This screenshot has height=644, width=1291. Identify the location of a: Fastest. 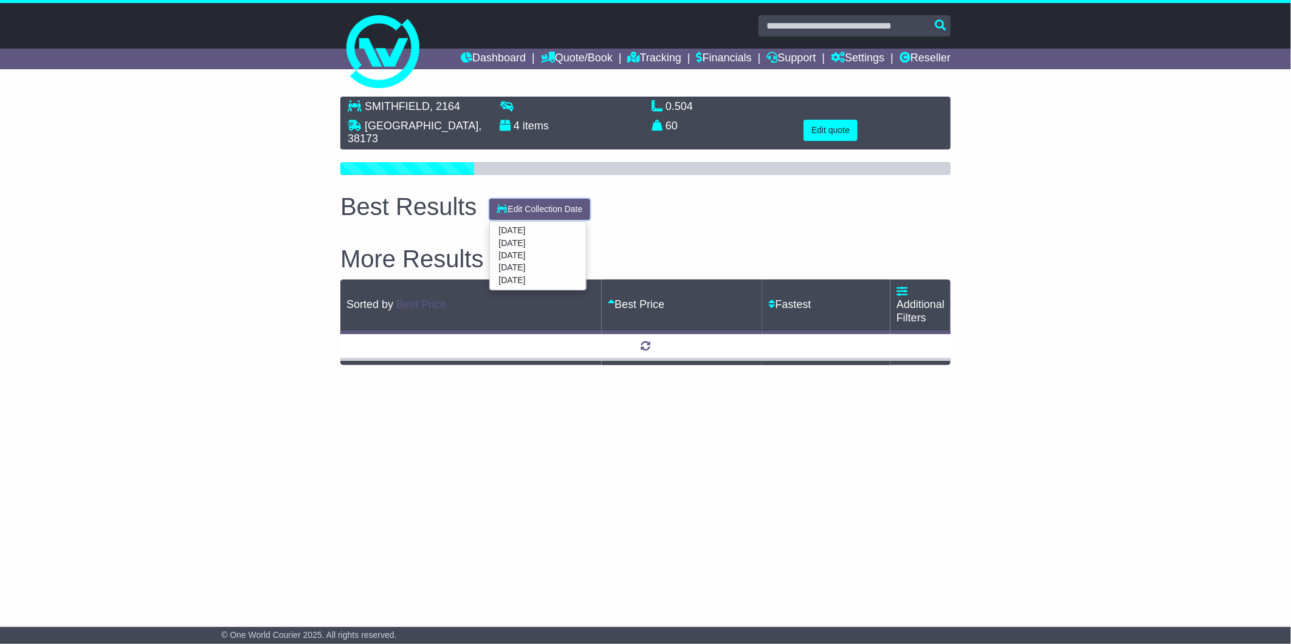
(789, 304).